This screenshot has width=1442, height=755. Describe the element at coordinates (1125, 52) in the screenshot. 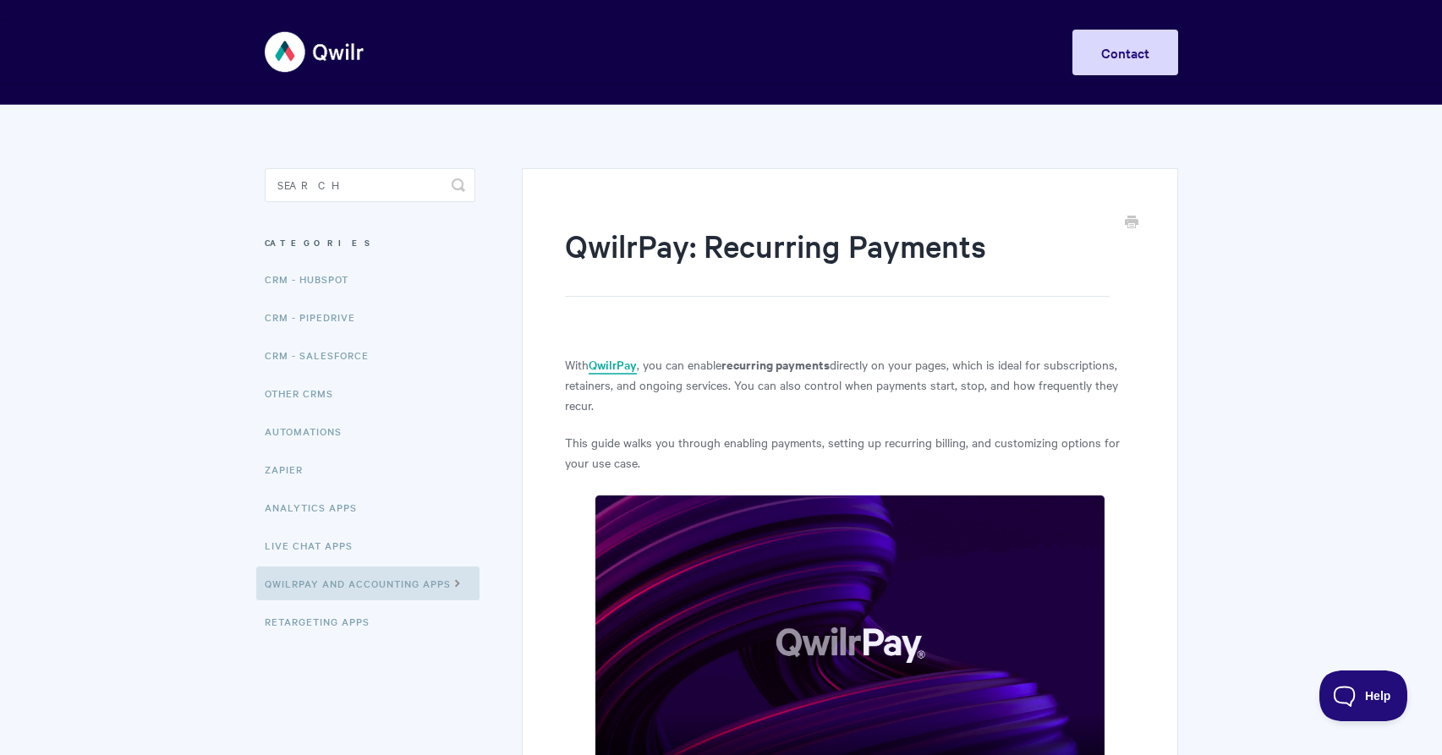

I see `a: Contact` at that location.